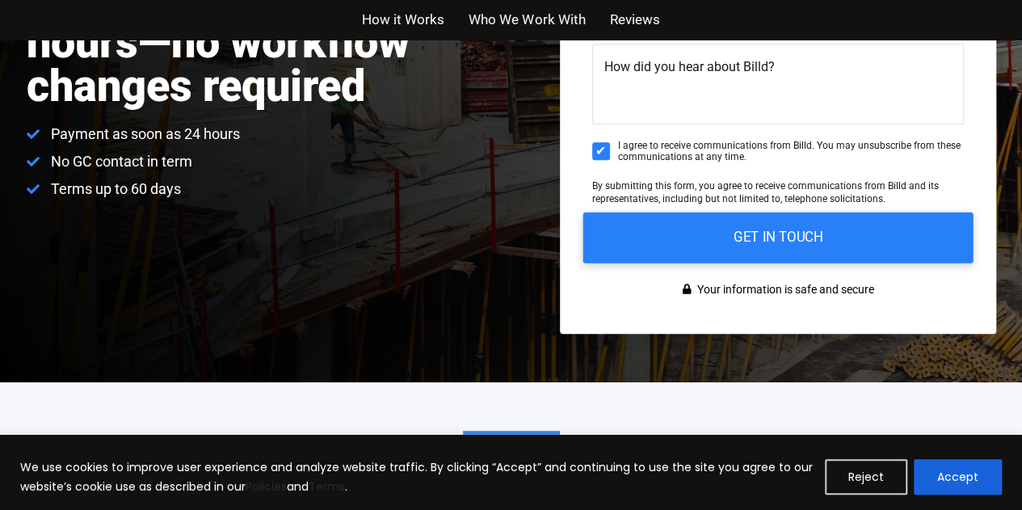 The height and width of the screenshot is (510, 1022). Describe the element at coordinates (527, 19) in the screenshot. I see `a: Who We Work With` at that location.